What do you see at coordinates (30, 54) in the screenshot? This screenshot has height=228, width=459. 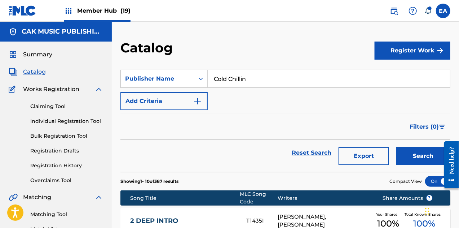 I see `a: SummarySummary` at bounding box center [30, 54].